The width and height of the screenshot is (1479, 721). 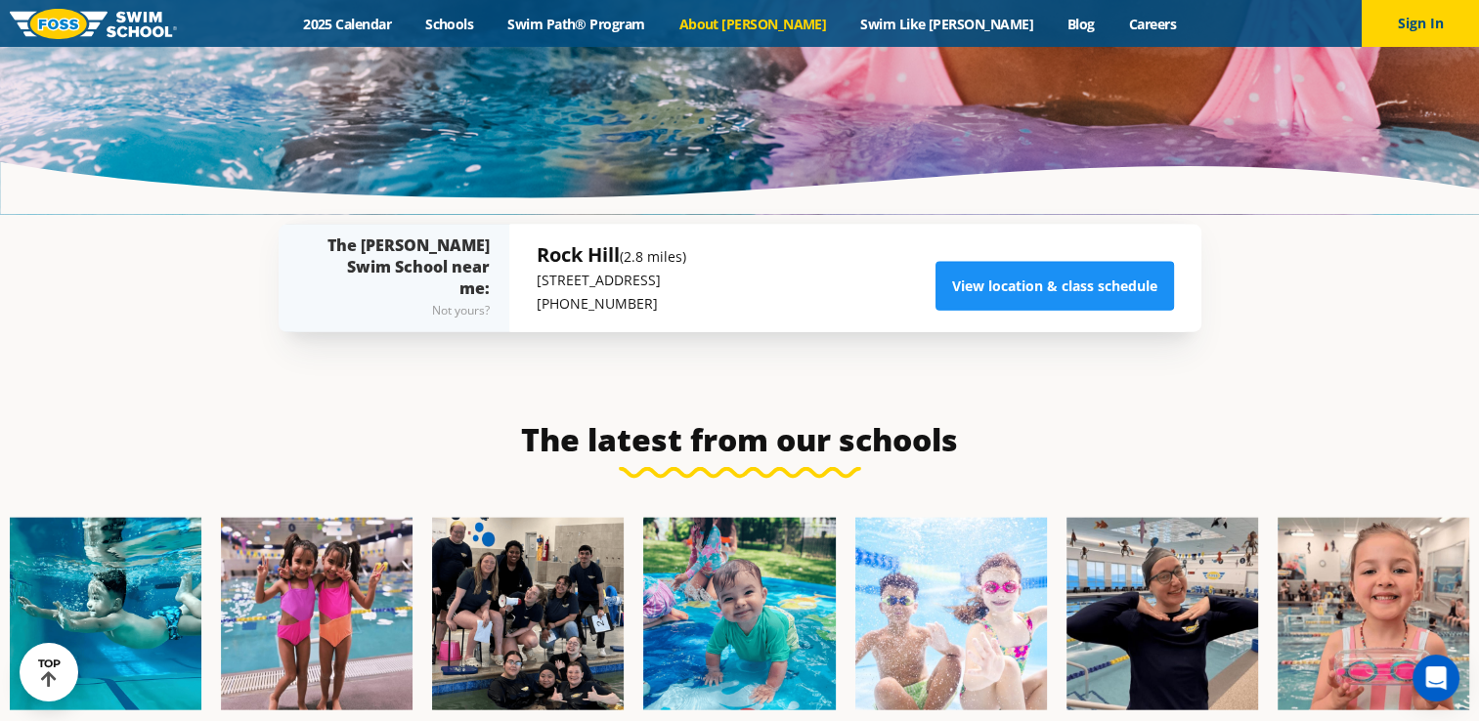 I want to click on a: Blog, so click(x=1080, y=23).